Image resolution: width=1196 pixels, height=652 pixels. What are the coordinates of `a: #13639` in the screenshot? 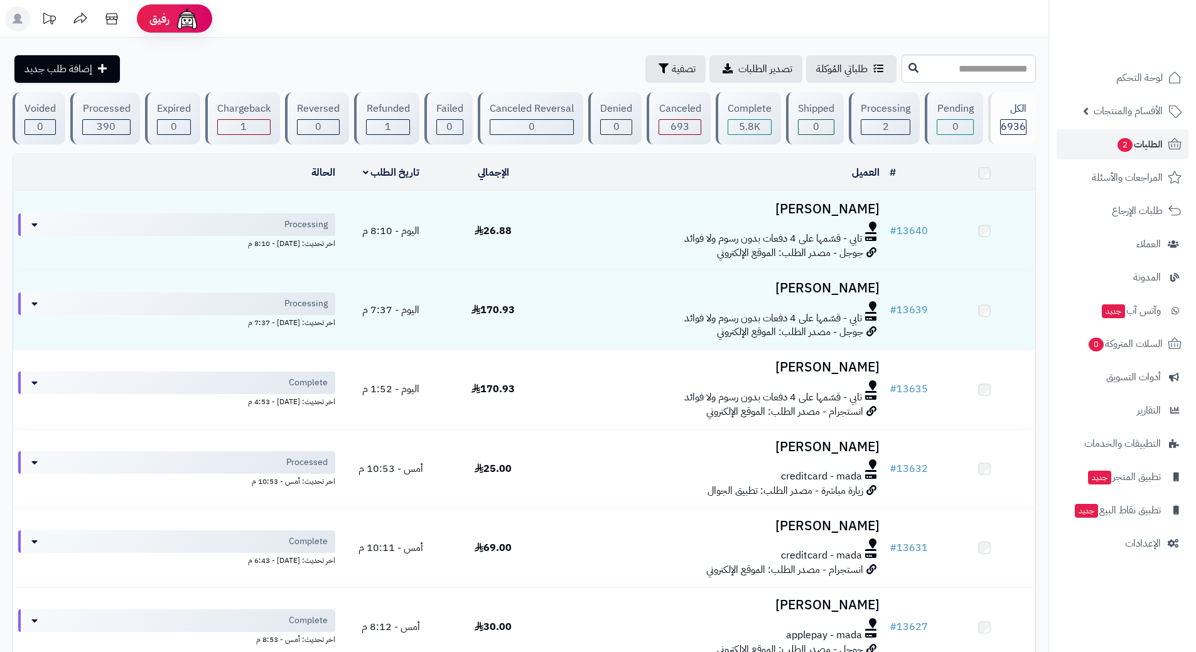 It's located at (908, 310).